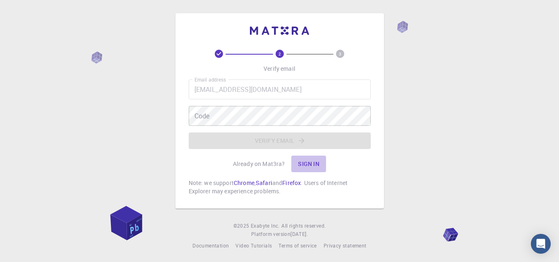 This screenshot has height=262, width=559. What do you see at coordinates (259, 164) in the screenshot?
I see `p: Already on Mat3ra?` at bounding box center [259, 164].